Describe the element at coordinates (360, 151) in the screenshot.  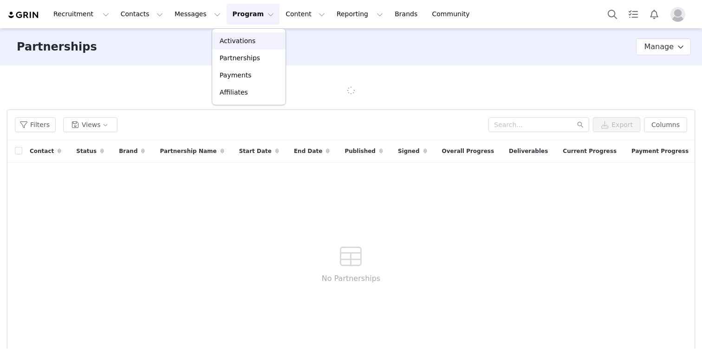
I see `span: Published` at that location.